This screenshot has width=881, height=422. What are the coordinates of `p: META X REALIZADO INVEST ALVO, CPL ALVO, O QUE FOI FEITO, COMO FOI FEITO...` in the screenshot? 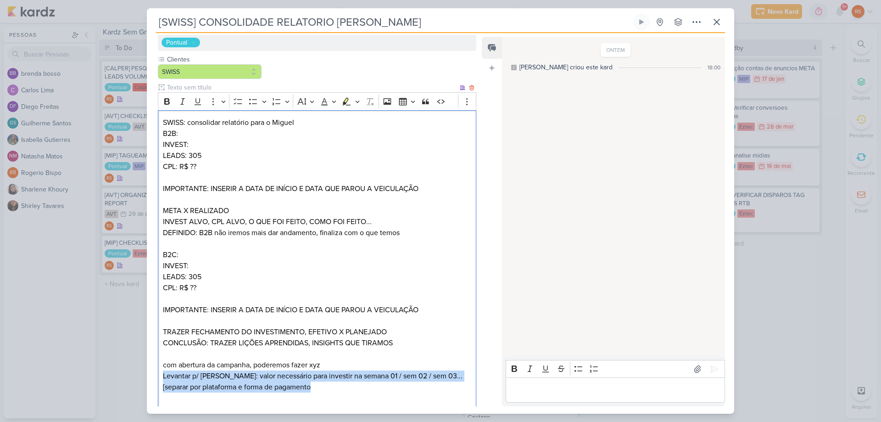 It's located at (317, 216).